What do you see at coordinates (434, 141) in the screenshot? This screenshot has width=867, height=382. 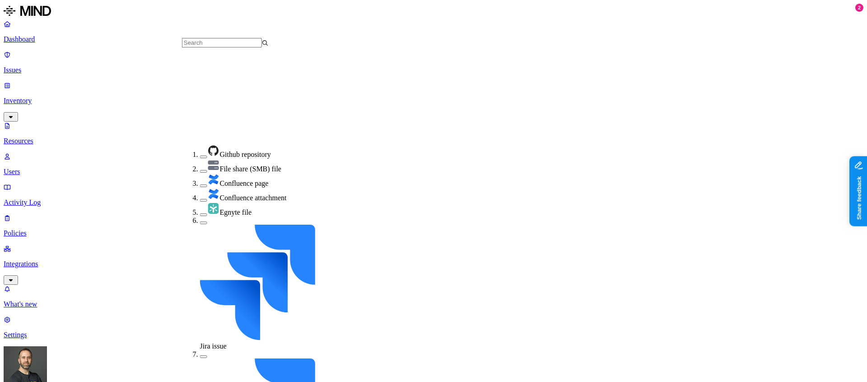 I see `p: Resources` at bounding box center [434, 141].